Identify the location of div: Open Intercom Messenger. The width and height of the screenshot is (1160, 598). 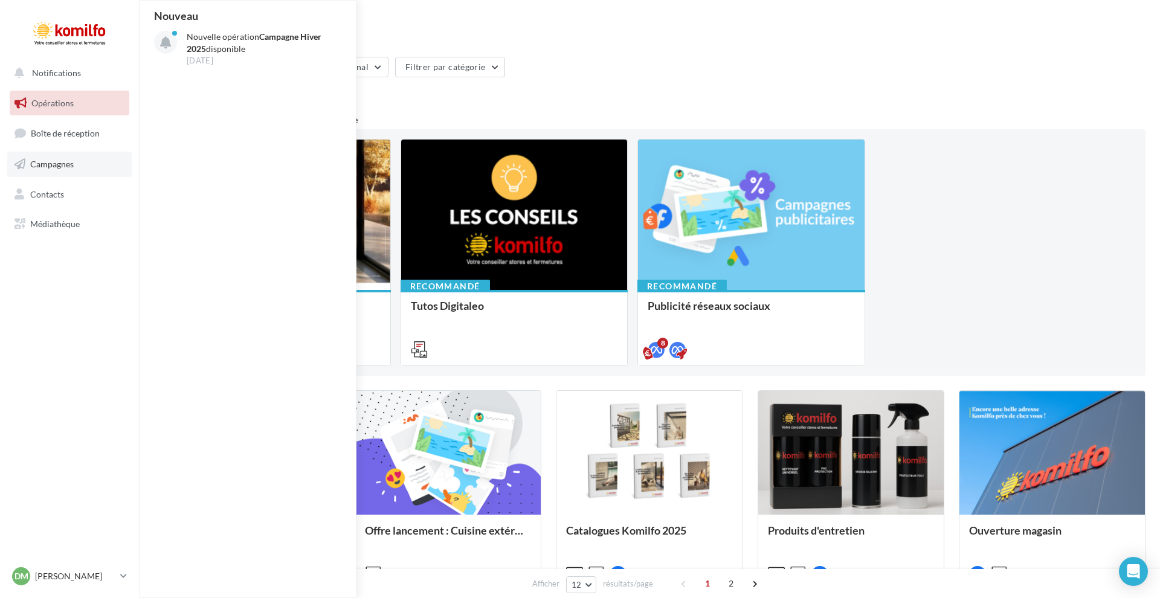
(1133, 572).